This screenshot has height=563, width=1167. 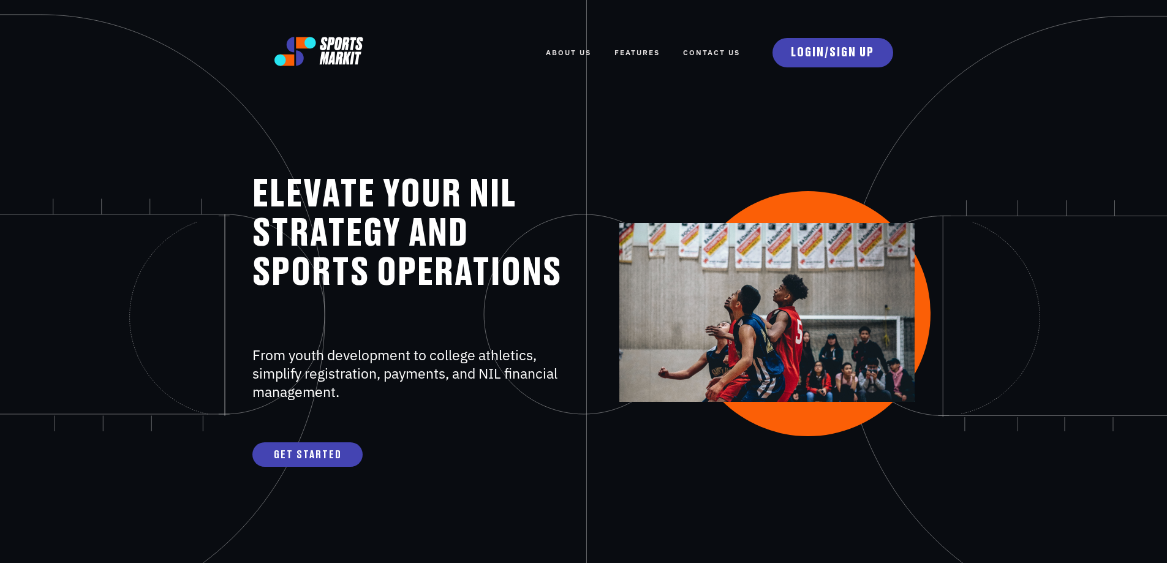 I want to click on span: From youth development to college athletics, simplify registration, payments, and NIL financial m..., so click(x=405, y=373).